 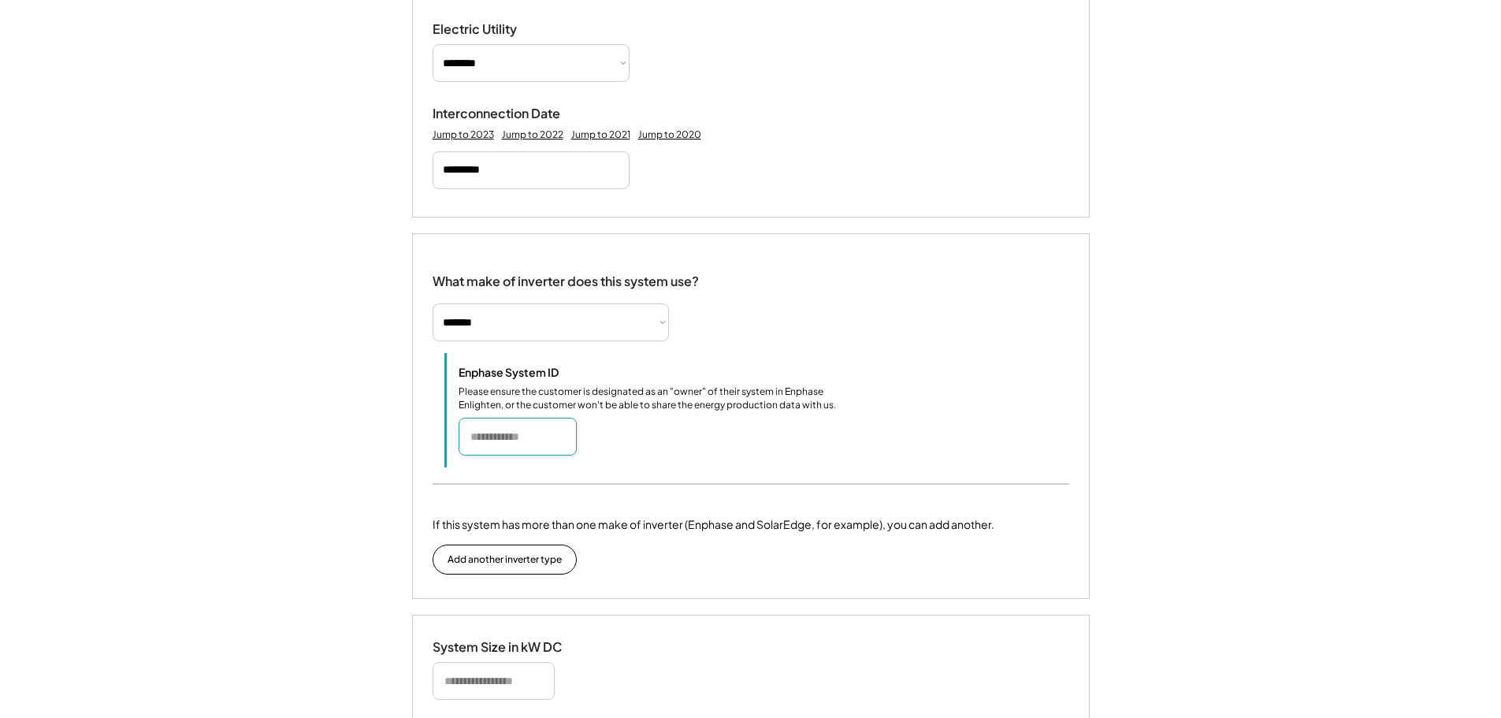 What do you see at coordinates (511, 113) in the screenshot?
I see `div: Interconnection Date` at bounding box center [511, 113].